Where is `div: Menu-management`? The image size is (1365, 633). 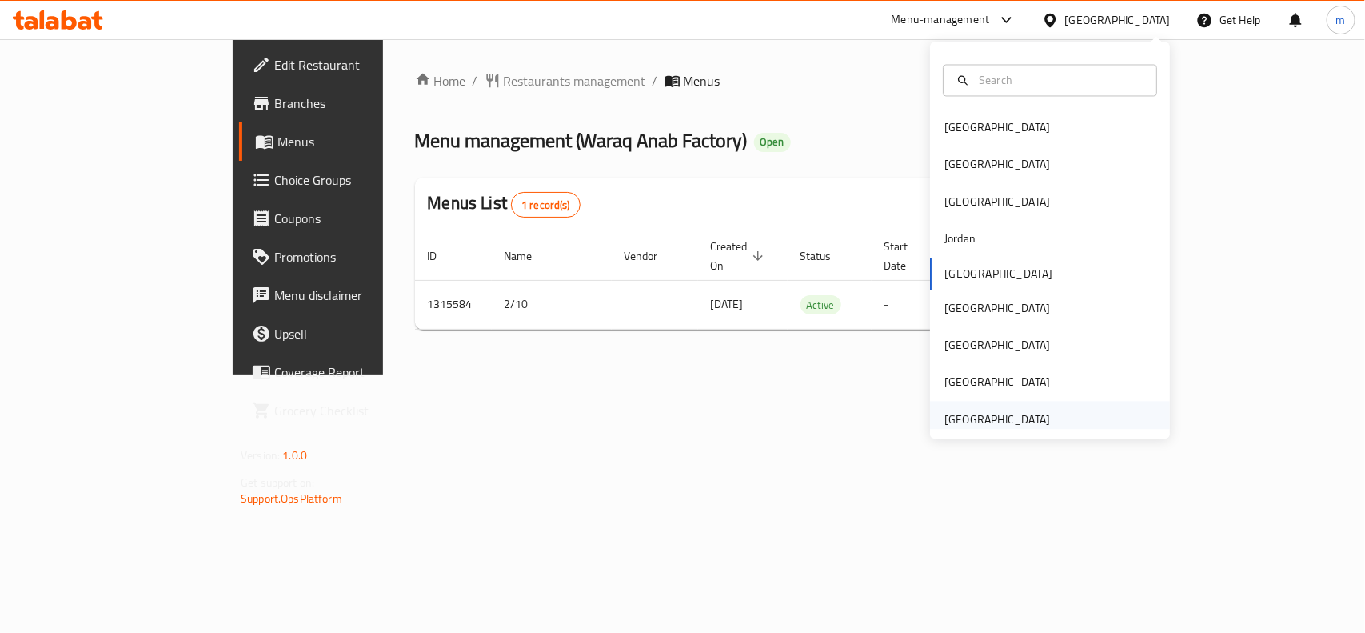
div: Menu-management is located at coordinates (941, 20).